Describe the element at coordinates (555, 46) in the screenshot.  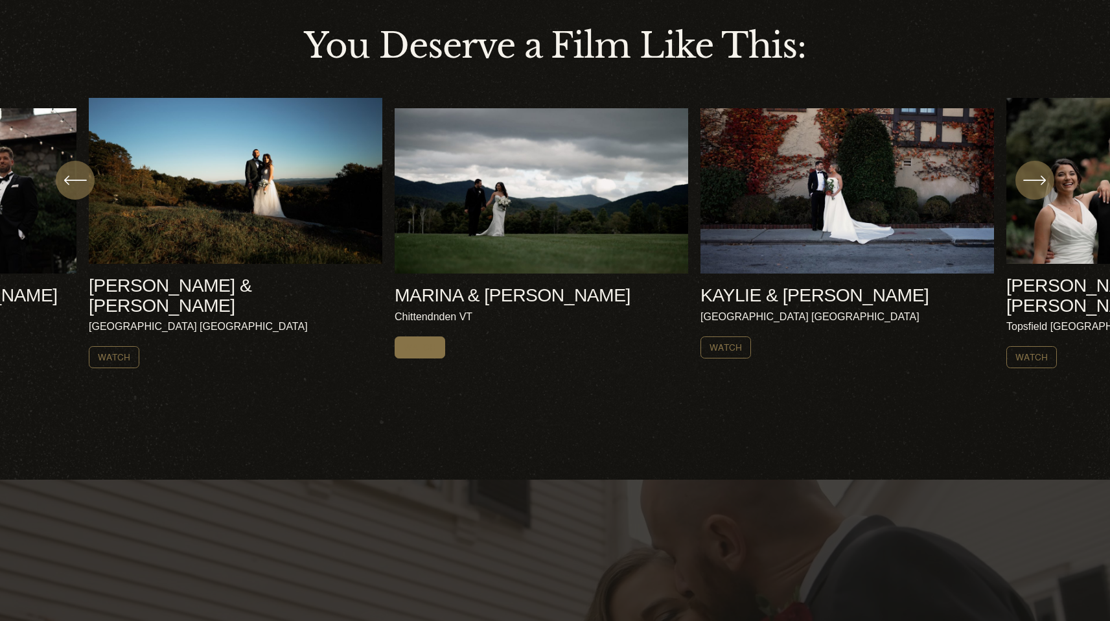
I see `p: You Deserve a Film Like This:` at that location.